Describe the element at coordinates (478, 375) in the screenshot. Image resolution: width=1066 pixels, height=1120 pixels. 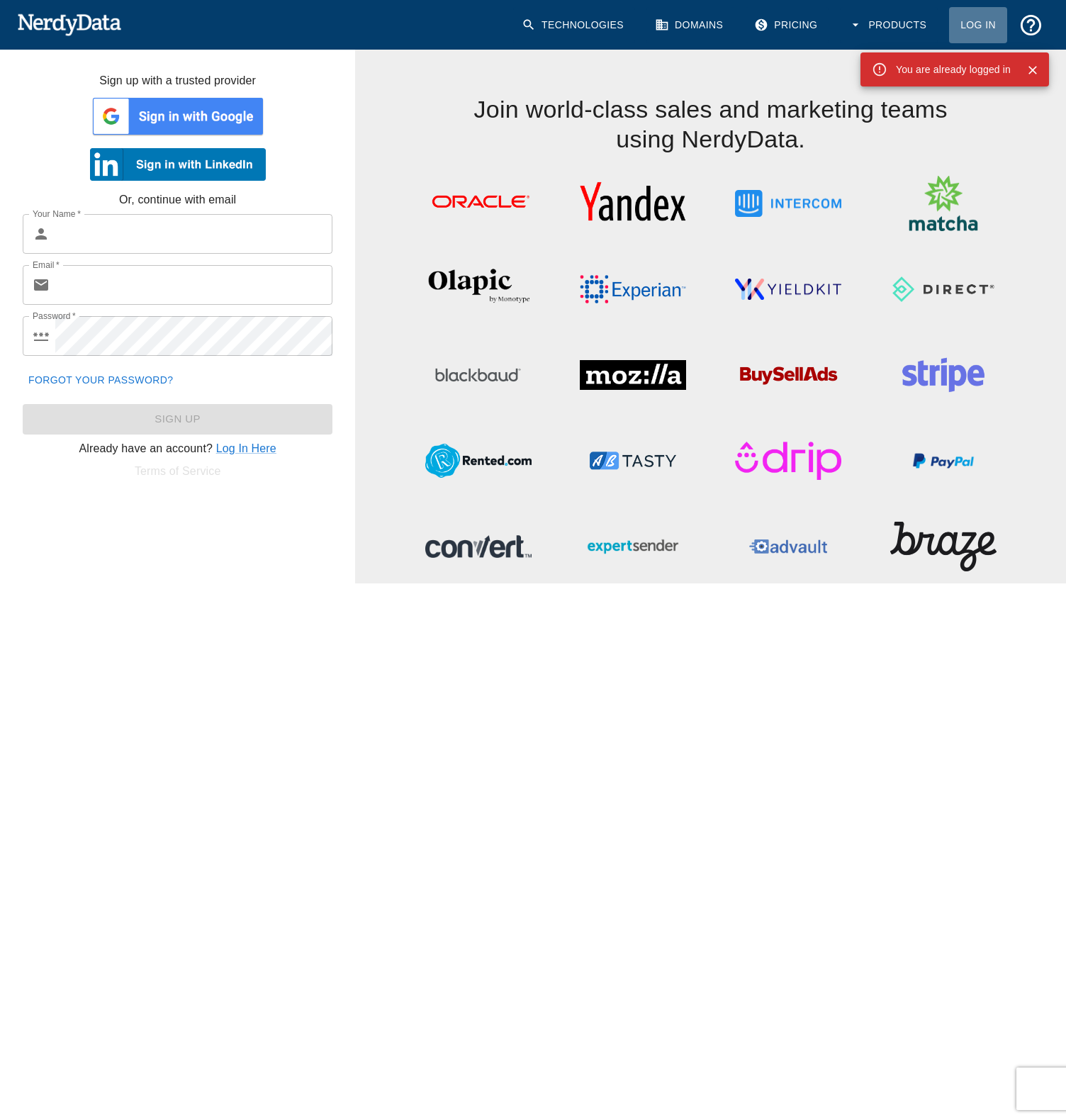
I see `img: Blackbaud` at that location.